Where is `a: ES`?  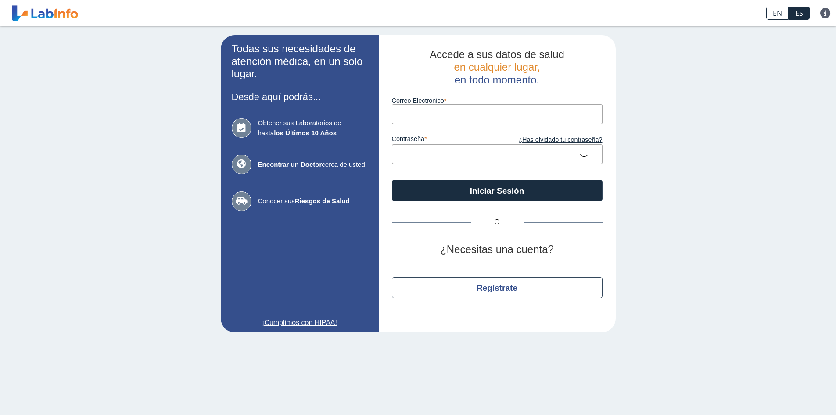 a: ES is located at coordinates (799, 13).